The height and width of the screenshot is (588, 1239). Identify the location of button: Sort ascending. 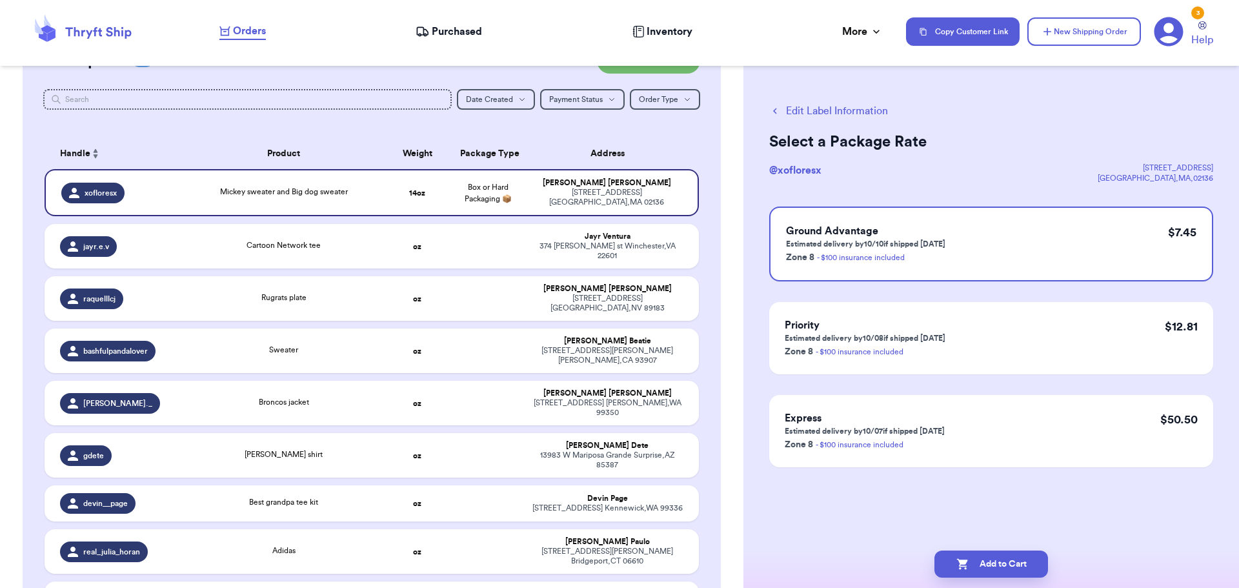
(96, 154).